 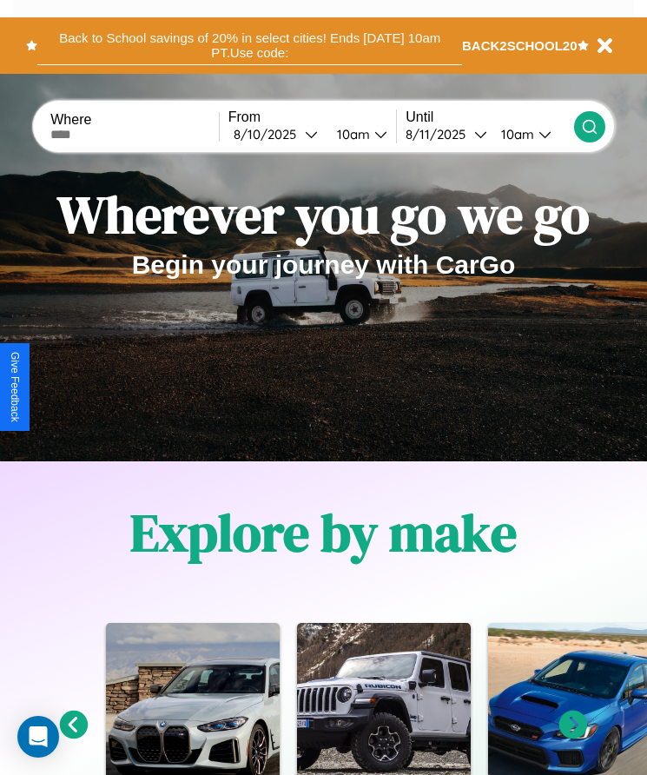 What do you see at coordinates (275, 134) in the screenshot?
I see `button: 8/10/2025` at bounding box center [275, 134].